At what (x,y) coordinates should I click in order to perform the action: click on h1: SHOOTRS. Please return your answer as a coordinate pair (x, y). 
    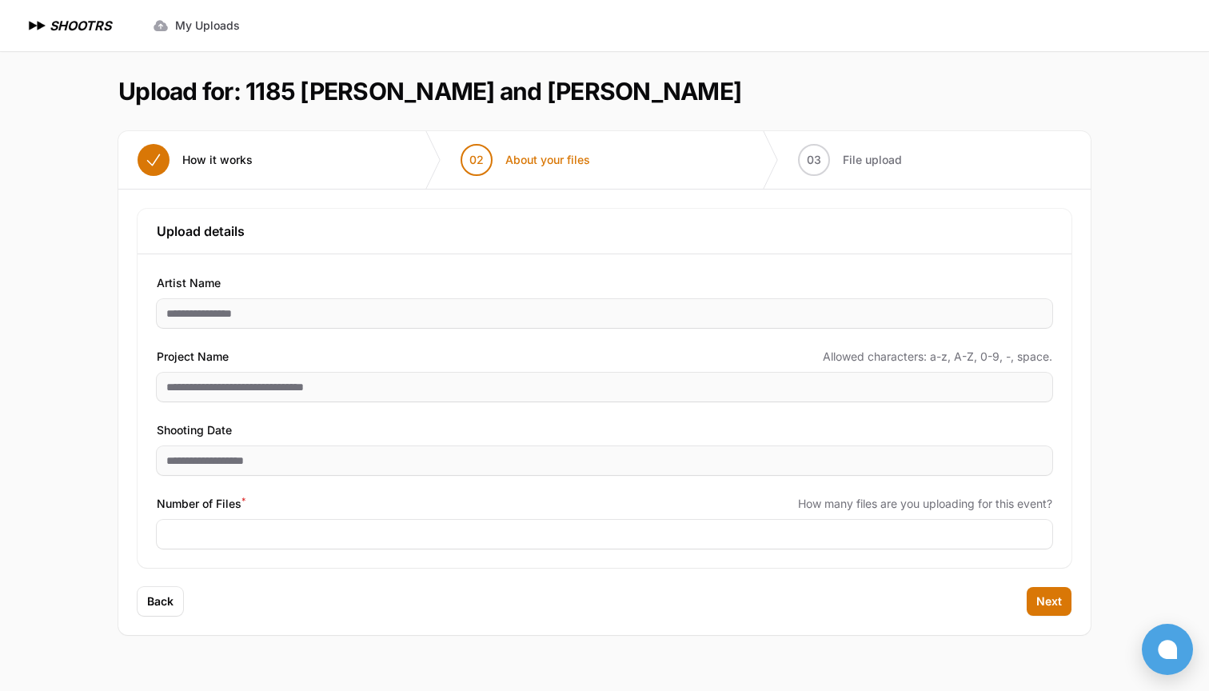
    Looking at the image, I should click on (80, 26).